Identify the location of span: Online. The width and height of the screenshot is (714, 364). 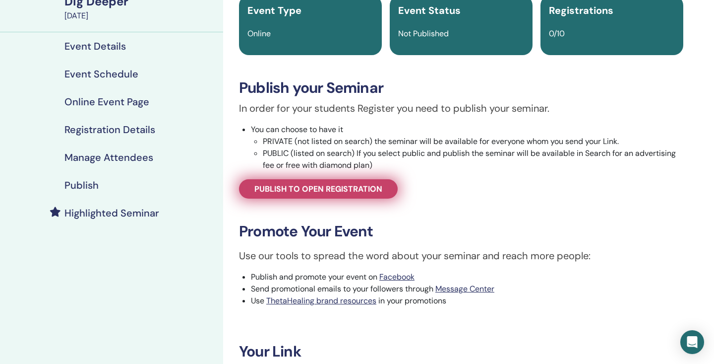
(259, 33).